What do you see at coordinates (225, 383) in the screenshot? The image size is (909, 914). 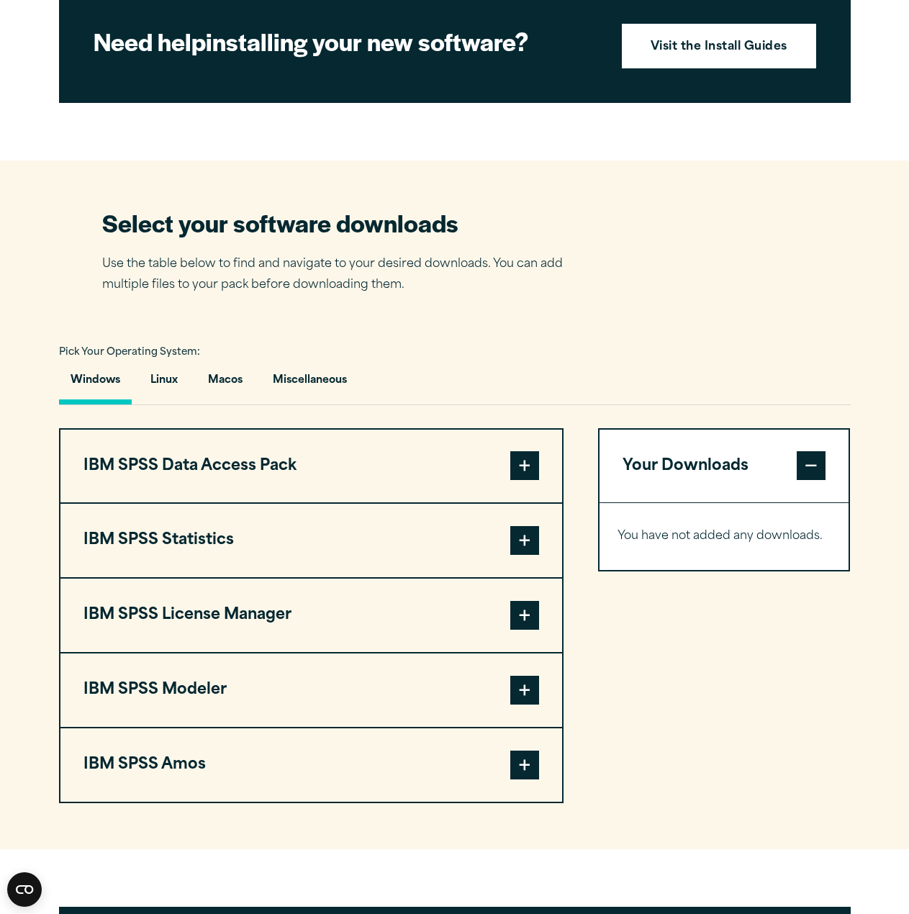 I see `button: Macos` at bounding box center [225, 383].